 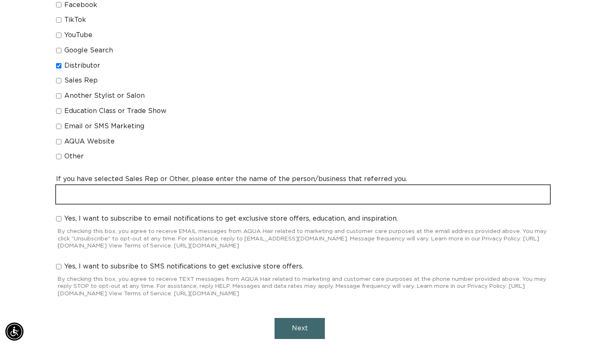 What do you see at coordinates (231, 179) in the screenshot?
I see `label: If you have selected Sales Rep or Other, please enter the name of the person/business that referr...` at bounding box center [231, 179].